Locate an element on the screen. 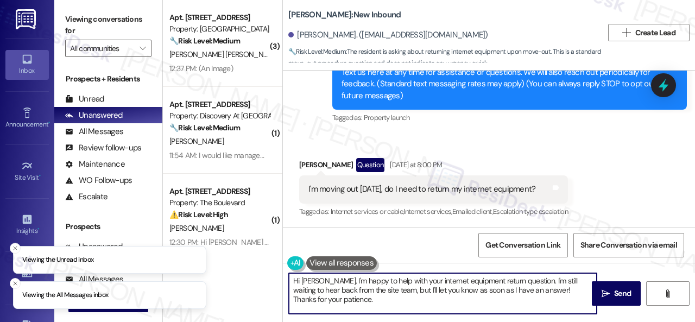 This screenshot has width=695, height=322. span: Get Conversation Link is located at coordinates (523, 245).